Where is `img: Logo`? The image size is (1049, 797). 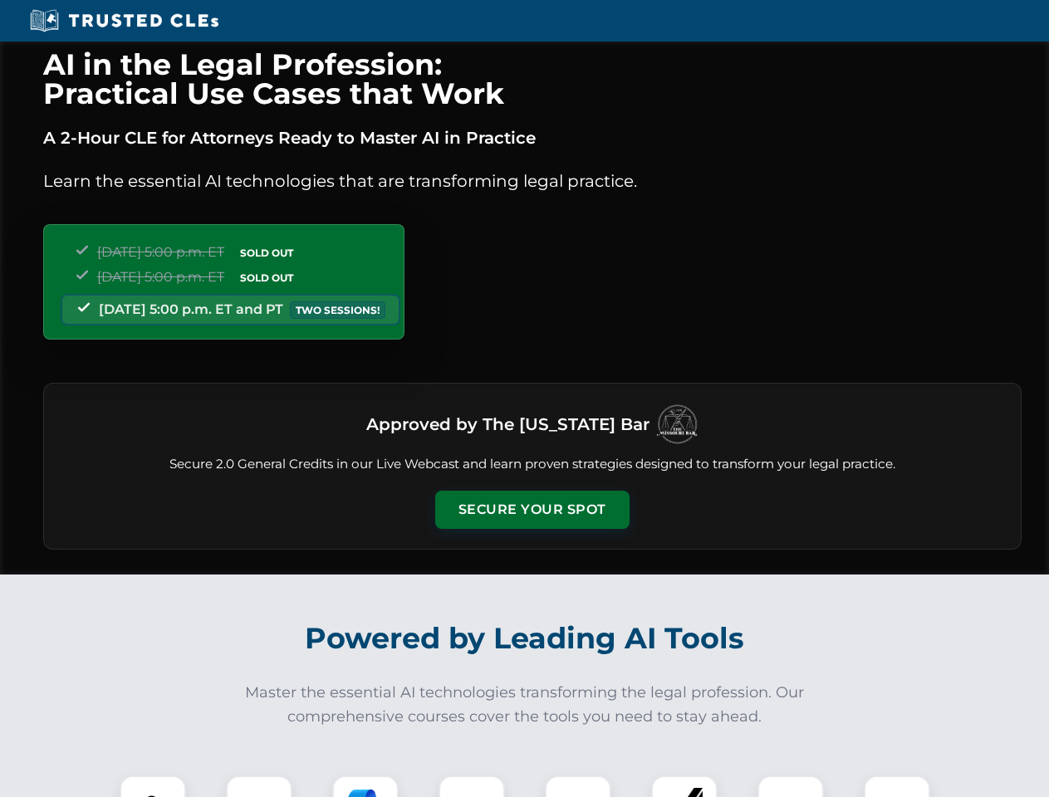
img: Logo is located at coordinates (677, 424).